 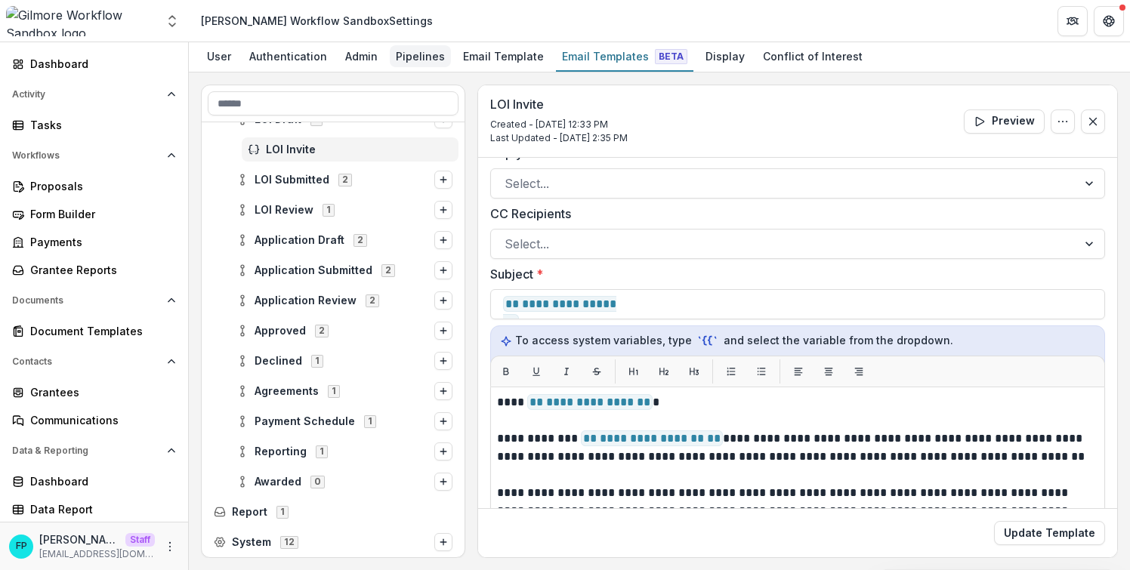 I want to click on button: Align right, so click(x=859, y=372).